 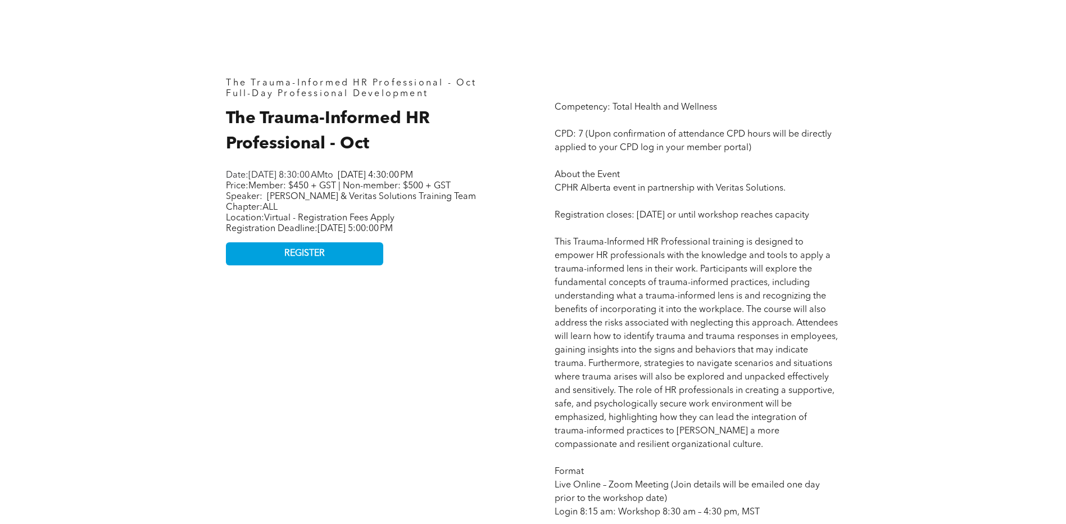 I want to click on span: Location: Registration Deadline:, so click(x=310, y=223).